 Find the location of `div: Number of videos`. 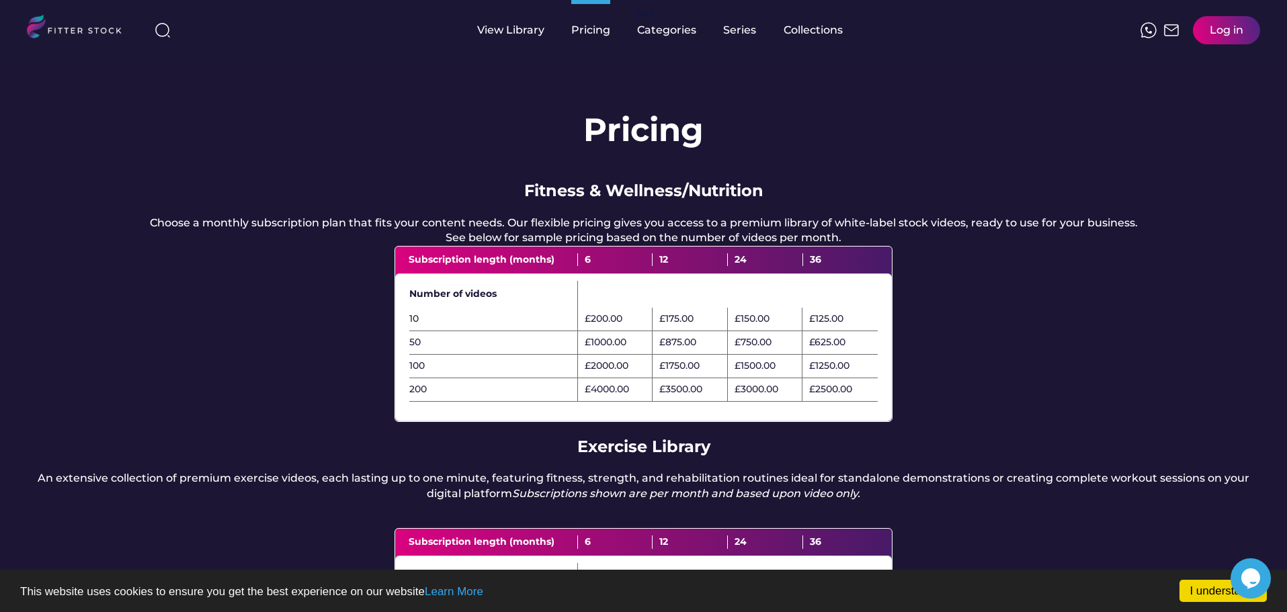

div: Number of videos is located at coordinates (493, 294).